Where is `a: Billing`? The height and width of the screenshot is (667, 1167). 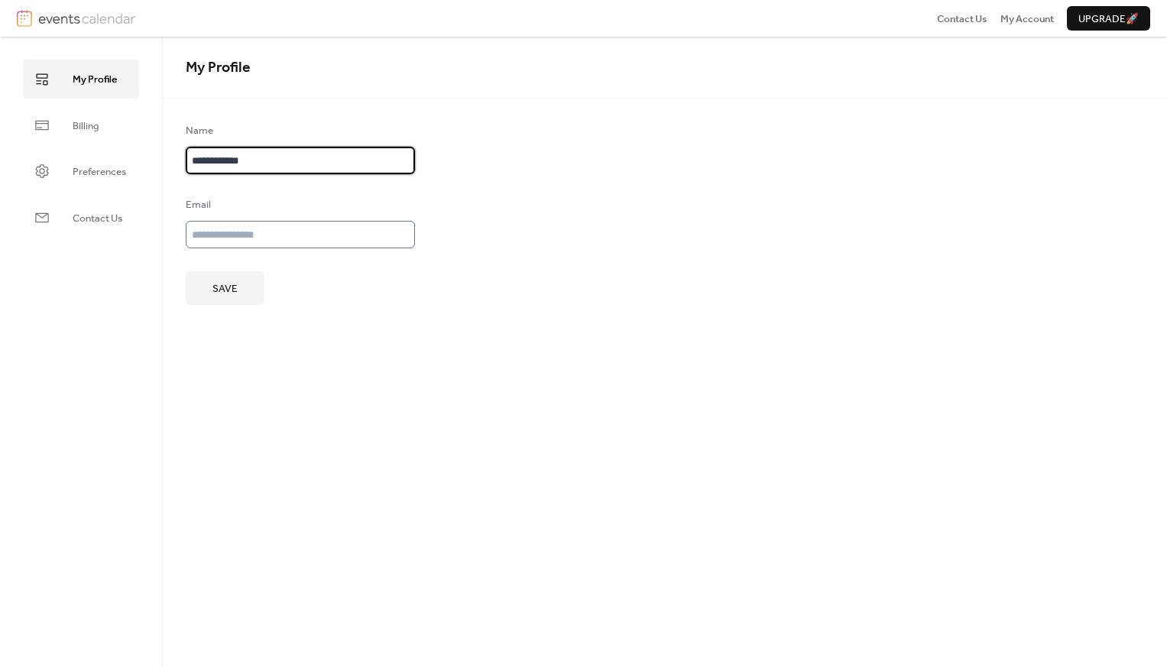 a: Billing is located at coordinates (81, 125).